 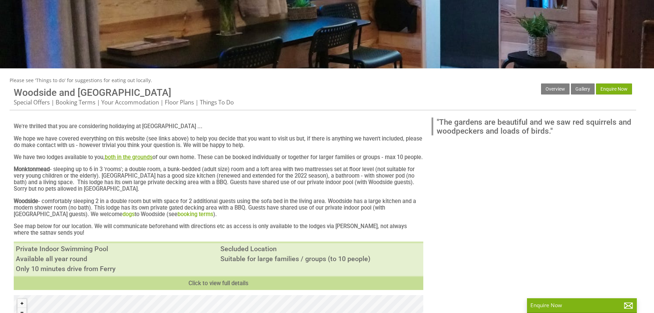 I want to click on a: dogs, so click(x=128, y=214).